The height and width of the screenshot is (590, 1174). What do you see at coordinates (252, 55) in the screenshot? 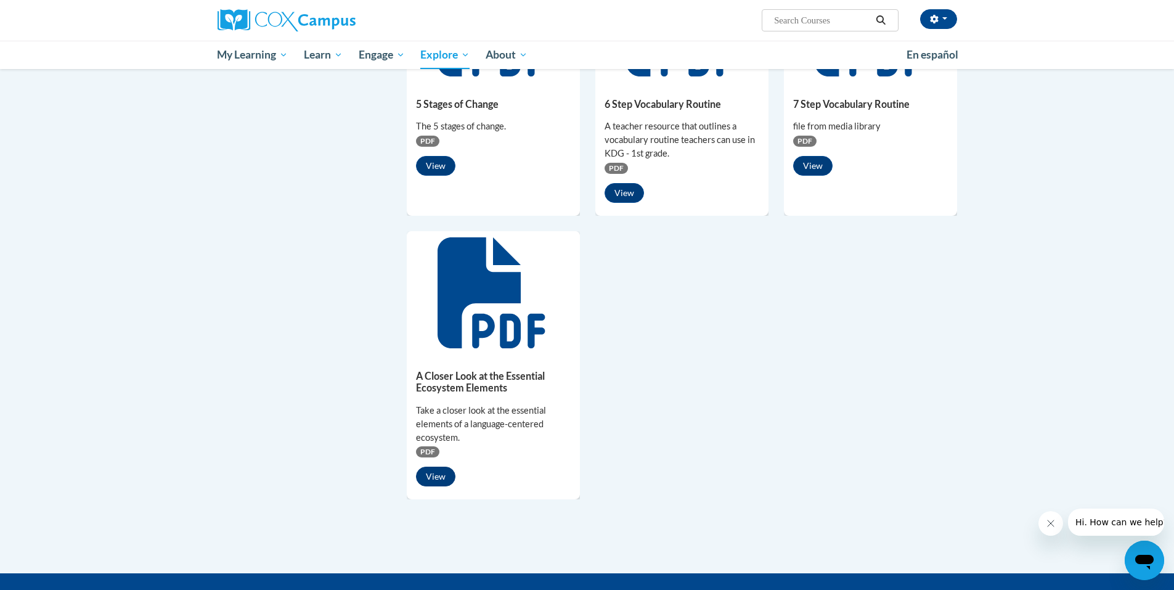
I see `span: My Learning` at bounding box center [252, 55].